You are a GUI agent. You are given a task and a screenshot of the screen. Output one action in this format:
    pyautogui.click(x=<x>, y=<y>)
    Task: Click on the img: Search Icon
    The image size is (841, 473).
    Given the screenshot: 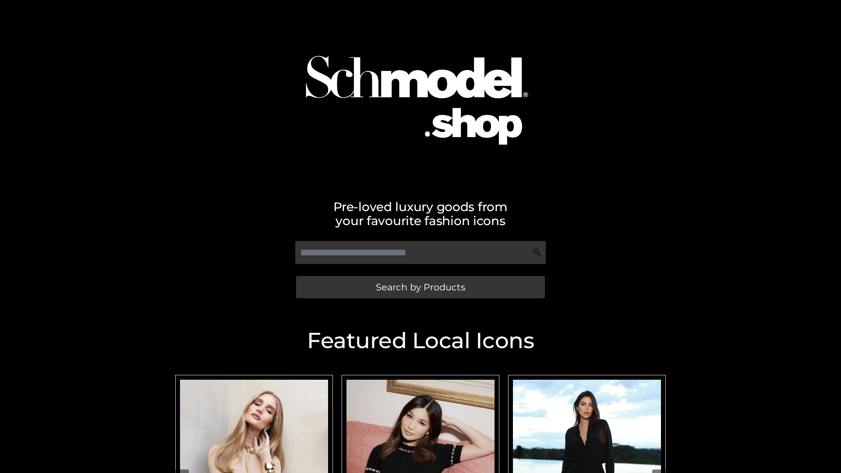 What is the action you would take?
    pyautogui.click(x=537, y=252)
    